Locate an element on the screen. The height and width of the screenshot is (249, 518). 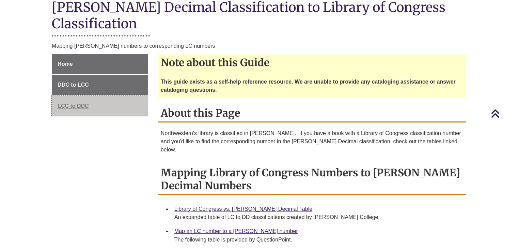
a: DDC to LCC is located at coordinates (100, 85).